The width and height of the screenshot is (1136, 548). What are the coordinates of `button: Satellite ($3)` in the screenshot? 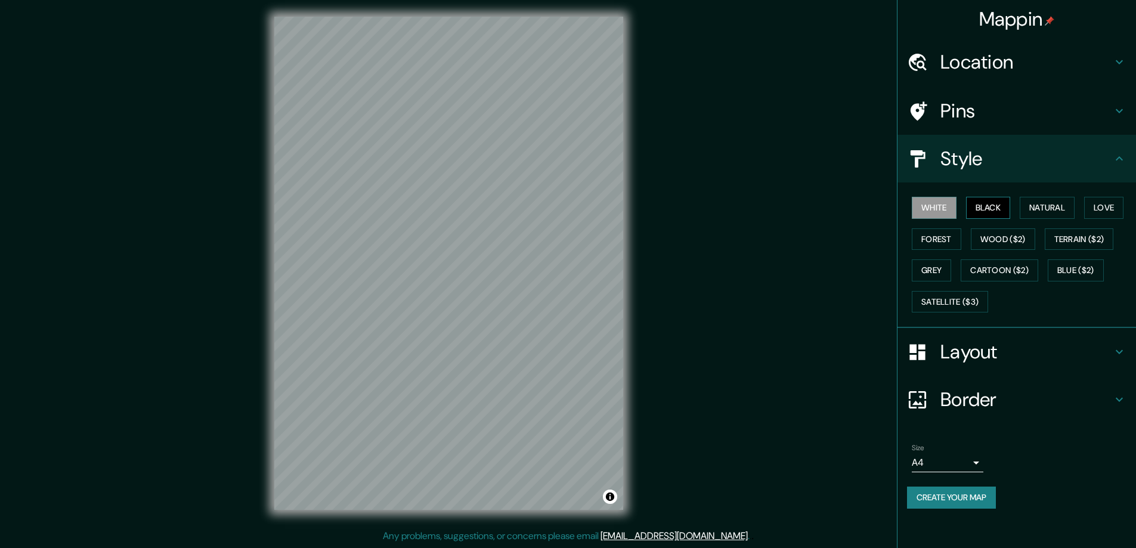 It's located at (950, 302).